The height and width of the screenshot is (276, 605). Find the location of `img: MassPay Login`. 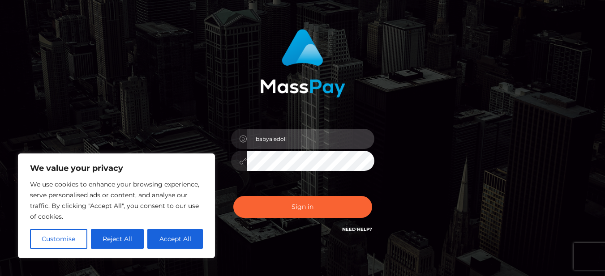

img: MassPay Login is located at coordinates (303, 63).